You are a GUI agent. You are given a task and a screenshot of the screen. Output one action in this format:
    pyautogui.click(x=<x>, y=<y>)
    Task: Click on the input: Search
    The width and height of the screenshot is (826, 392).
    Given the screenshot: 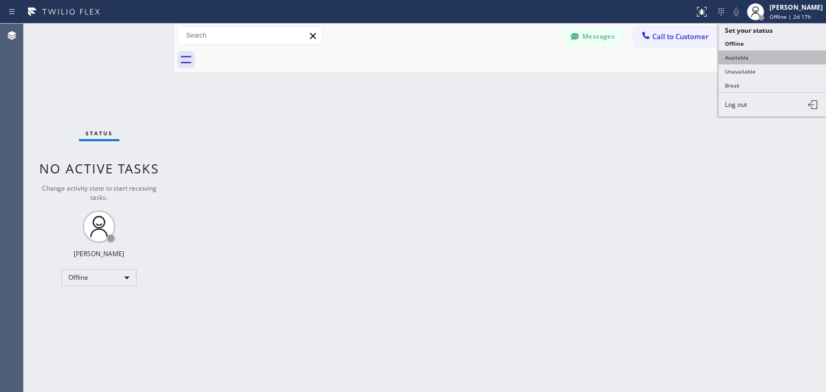 What is the action you would take?
    pyautogui.click(x=250, y=35)
    